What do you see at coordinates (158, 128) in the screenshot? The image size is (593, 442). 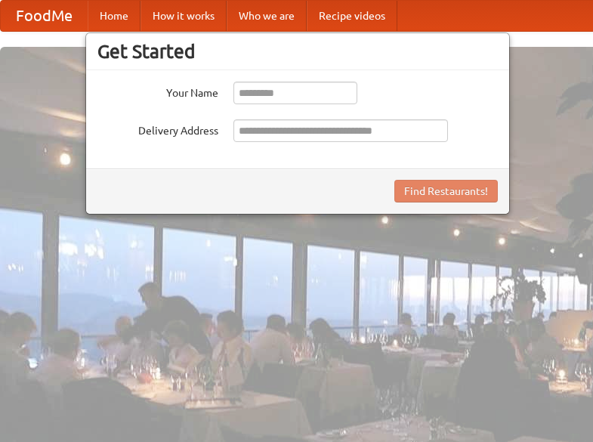 I see `label: Delivery Address` at bounding box center [158, 128].